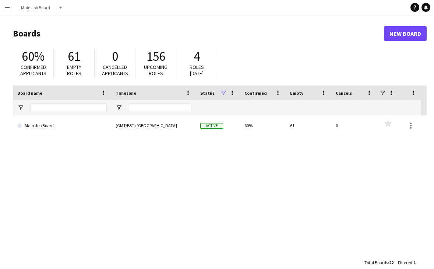 The width and height of the screenshot is (434, 269). Describe the element at coordinates (344, 93) in the screenshot. I see `span: Cancels` at that location.